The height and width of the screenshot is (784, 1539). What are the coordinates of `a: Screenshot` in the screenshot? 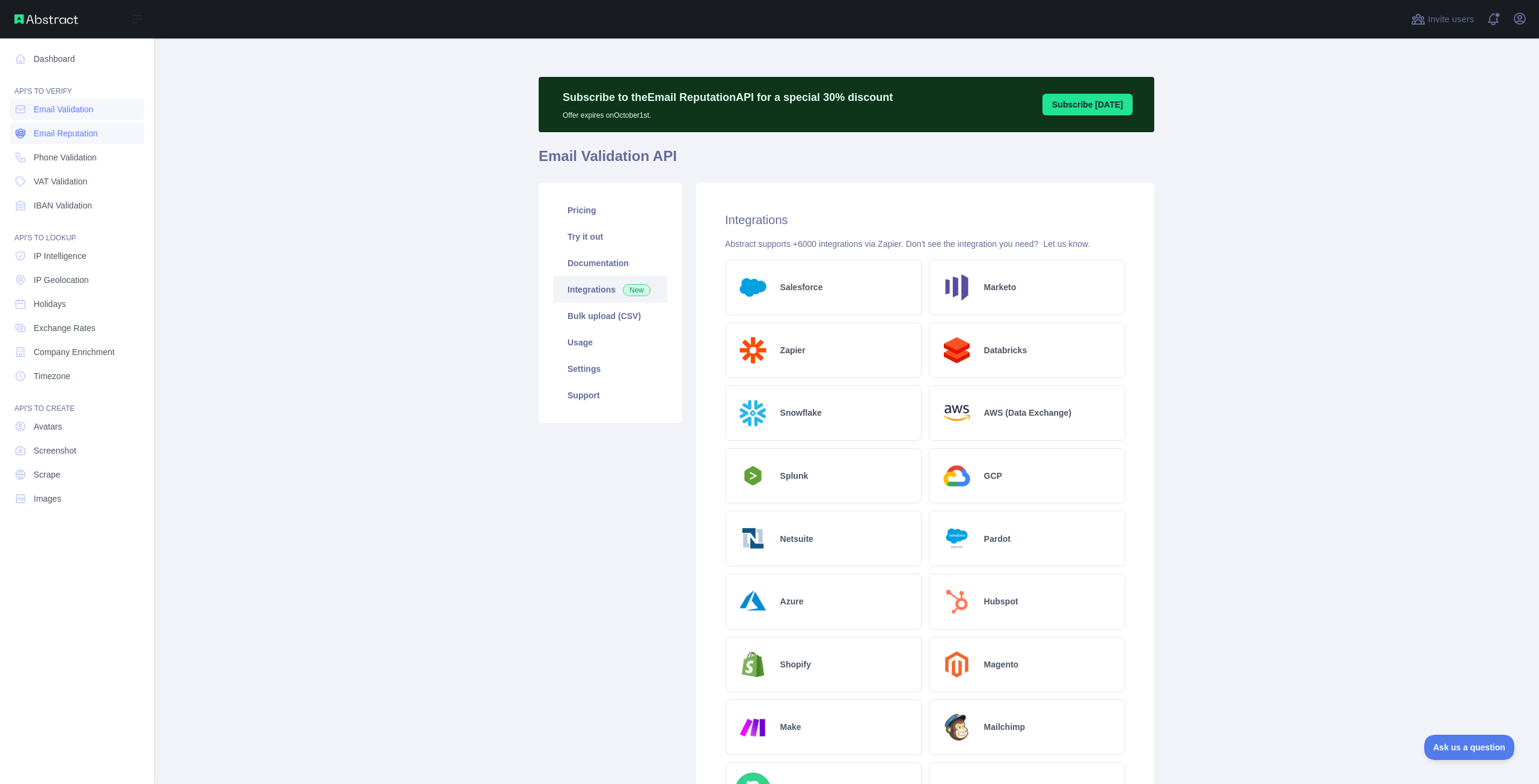 It's located at (77, 451).